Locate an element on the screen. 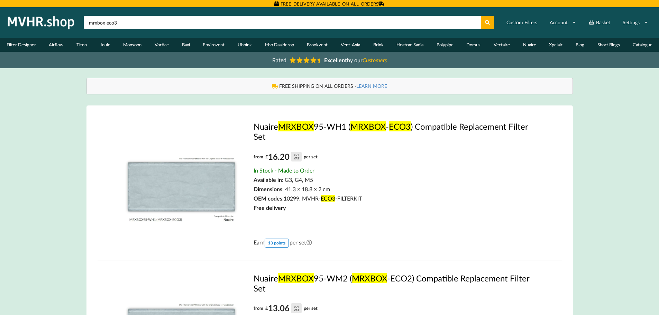 This screenshot has width=659, height=315. a: Itho Daalderop is located at coordinates (280, 45).